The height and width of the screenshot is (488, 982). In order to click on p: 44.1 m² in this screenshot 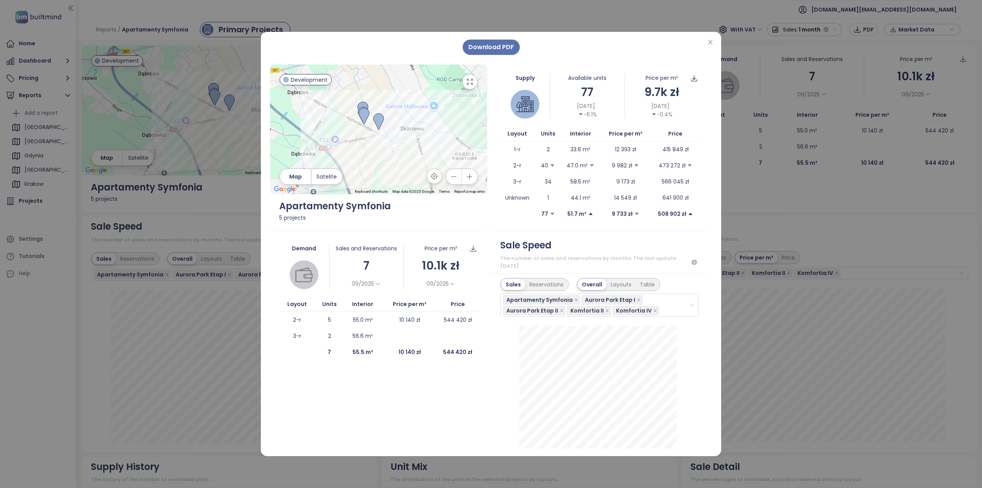, I will do `click(581, 198)`.